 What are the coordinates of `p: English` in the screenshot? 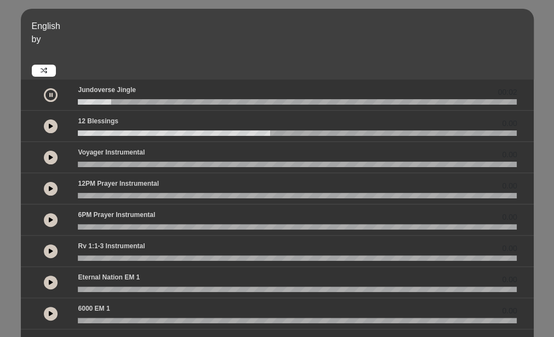 It's located at (281, 26).